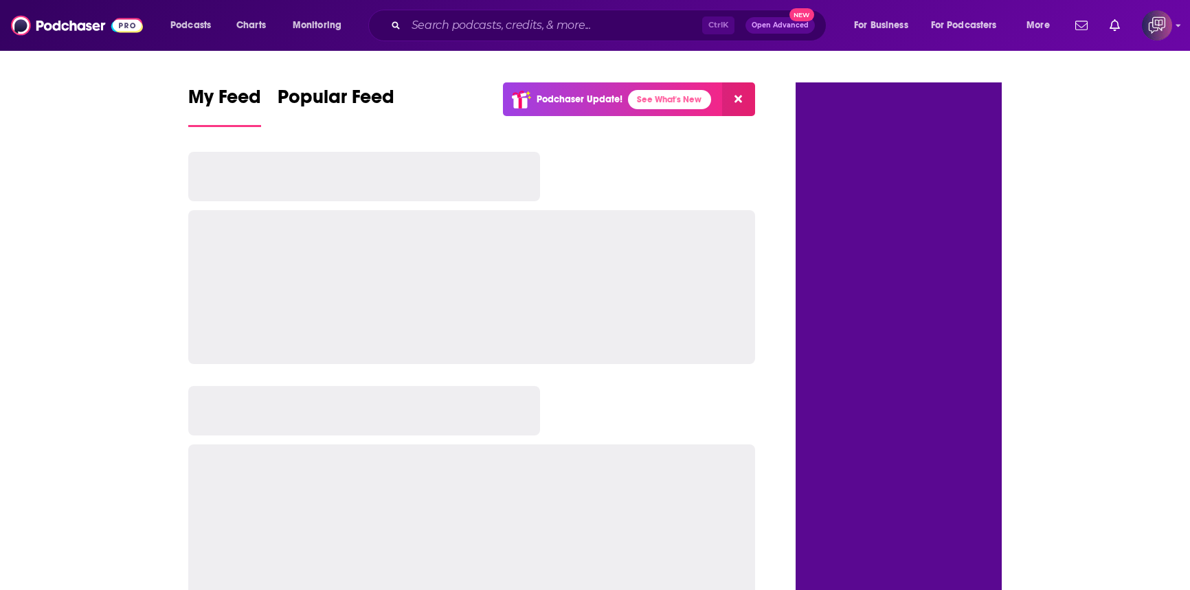  I want to click on span: Logged in as corioliscompany, so click(1157, 25).